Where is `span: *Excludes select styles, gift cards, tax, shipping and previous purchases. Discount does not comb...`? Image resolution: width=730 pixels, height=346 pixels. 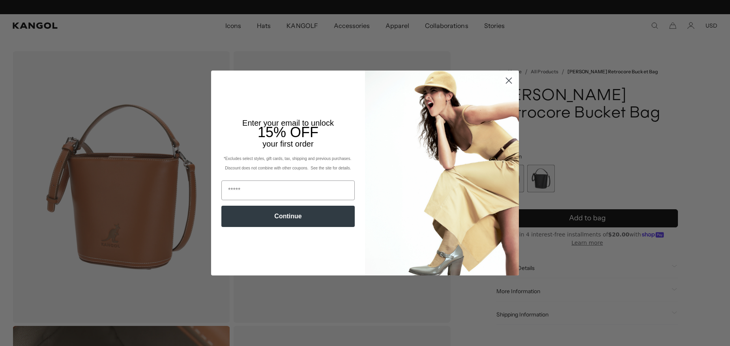
span: *Excludes select styles, gift cards, tax, shipping and previous purchases. Discount does not comb... is located at coordinates (288, 163).